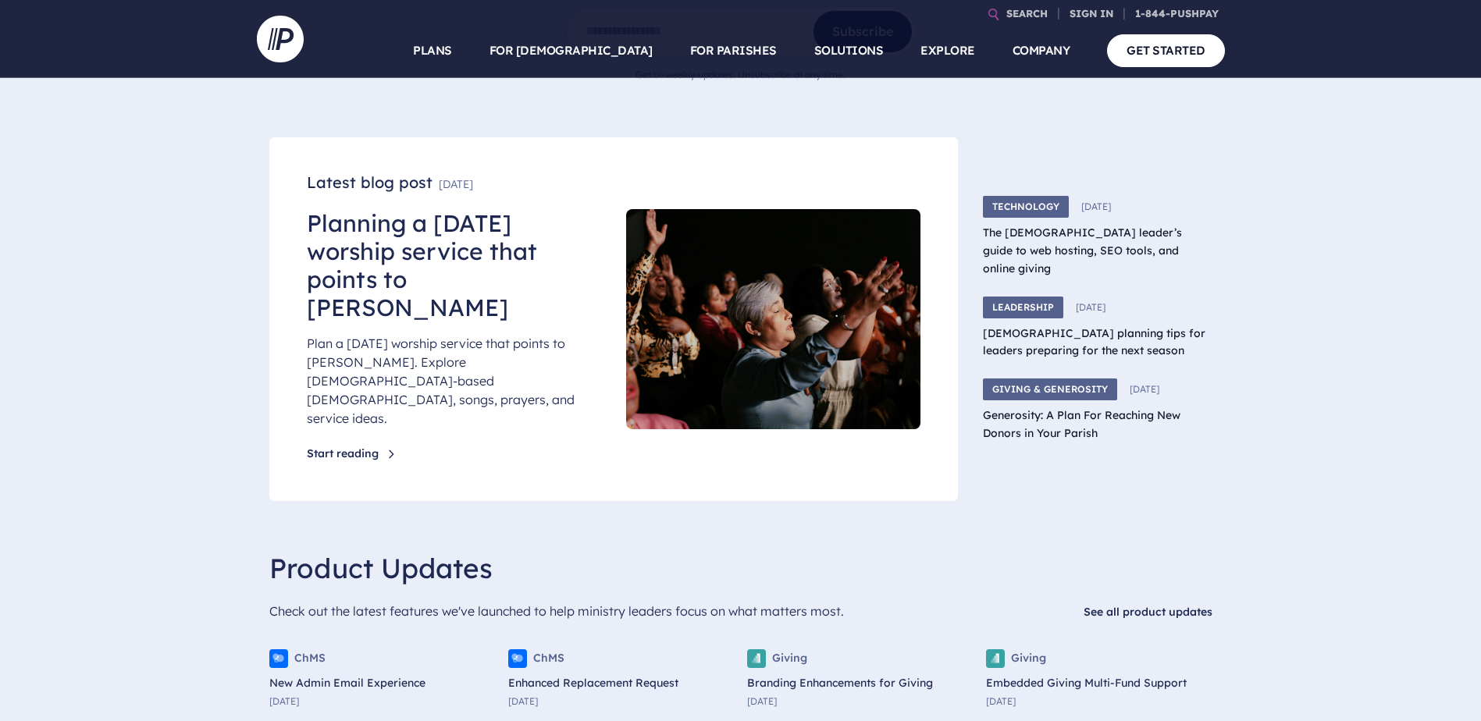 This screenshot has width=1481, height=721. What do you see at coordinates (1042, 51) in the screenshot?
I see `a: COMPANY` at bounding box center [1042, 51].